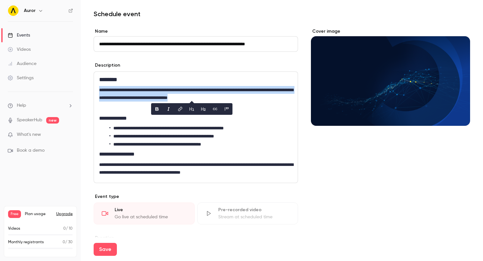 This screenshot has height=261, width=483. Describe the element at coordinates (196, 127) in the screenshot. I see `section: description` at that location.